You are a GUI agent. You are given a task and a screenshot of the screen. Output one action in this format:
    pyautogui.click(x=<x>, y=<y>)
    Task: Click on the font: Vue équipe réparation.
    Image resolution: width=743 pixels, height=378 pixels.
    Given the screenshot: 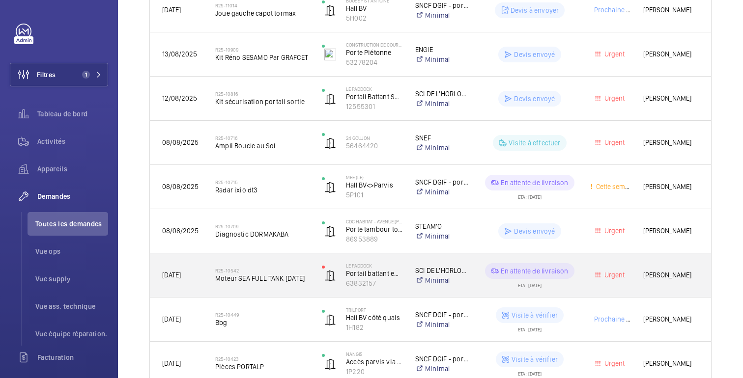 What is the action you would take?
    pyautogui.click(x=71, y=334)
    